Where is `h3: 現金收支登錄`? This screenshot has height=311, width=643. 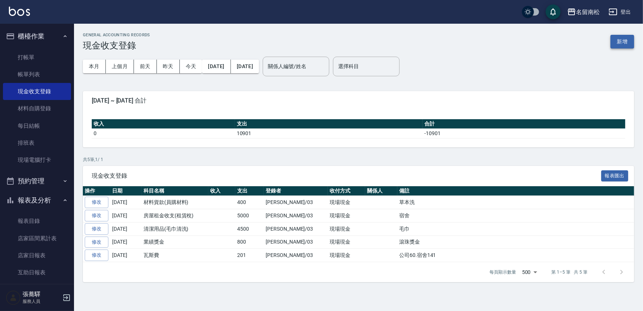
h3: 現金收支登錄 is located at coordinates (117, 46).